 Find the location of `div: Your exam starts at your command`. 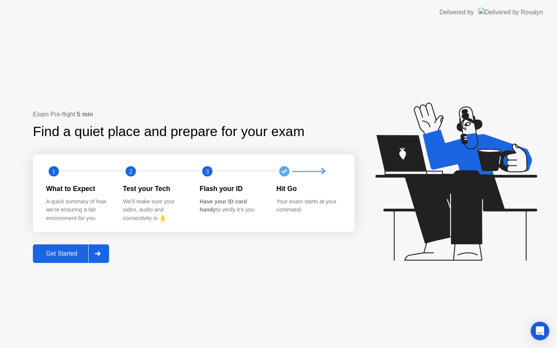

div: Your exam starts at your command is located at coordinates (309, 206).